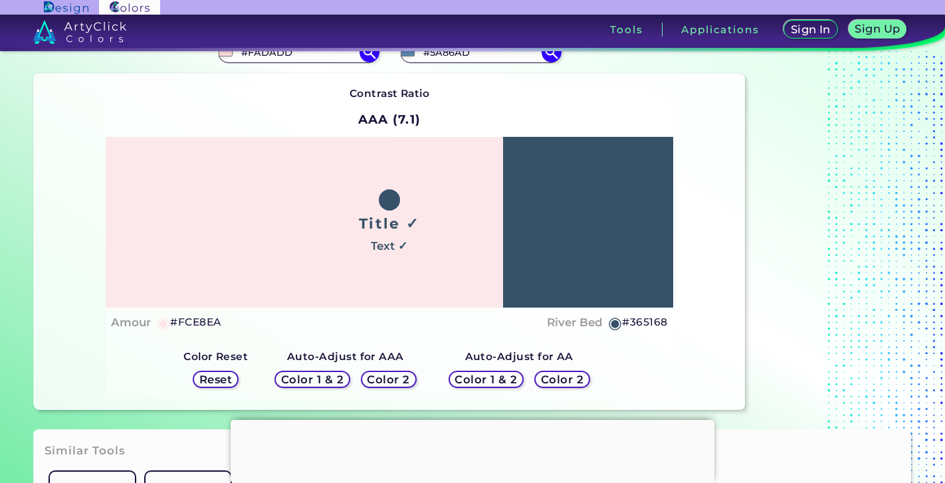 The width and height of the screenshot is (945, 483). I want to click on h5: #365168, so click(645, 322).